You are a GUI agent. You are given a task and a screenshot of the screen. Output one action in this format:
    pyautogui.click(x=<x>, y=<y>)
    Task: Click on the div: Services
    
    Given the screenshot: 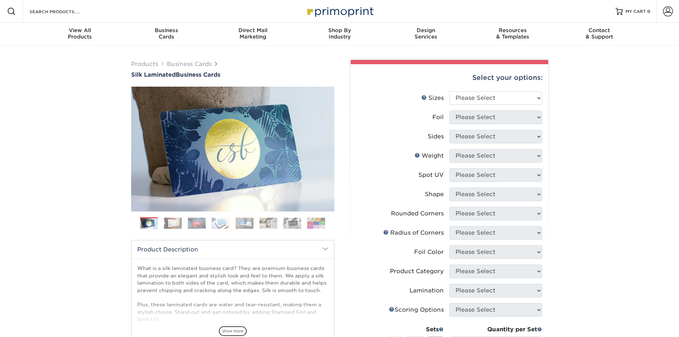 What is the action you would take?
    pyautogui.click(x=426, y=33)
    